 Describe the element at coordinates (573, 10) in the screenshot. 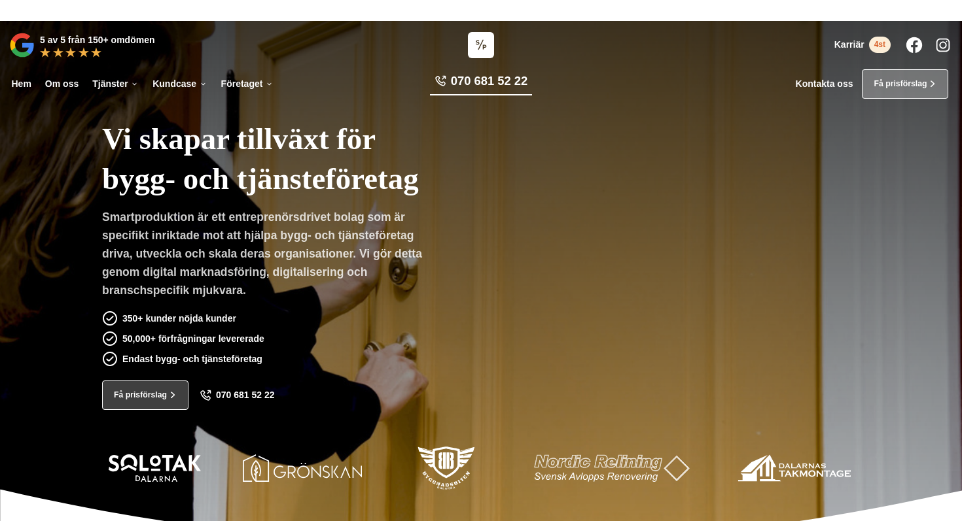

I see `a: Läs pressmeddelandet här!` at that location.